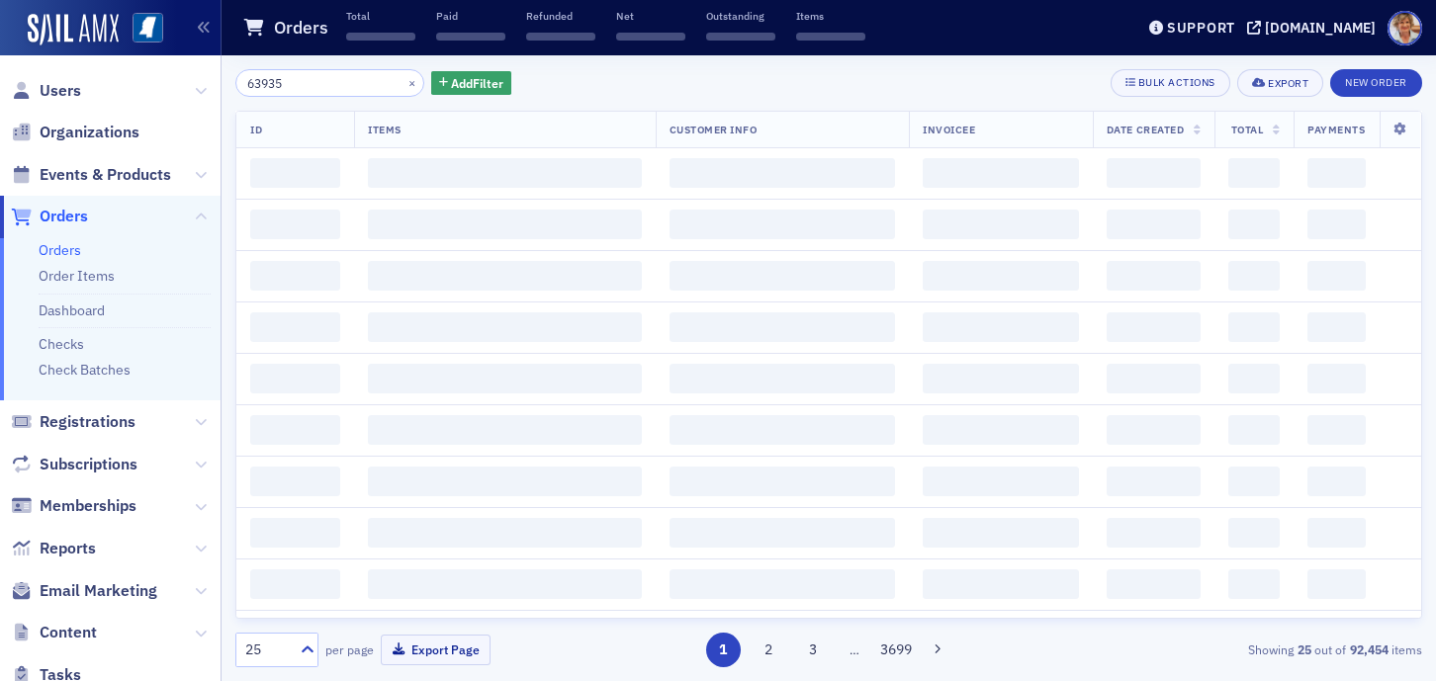 Image resolution: width=1436 pixels, height=681 pixels. I want to click on button: 3699, so click(896, 650).